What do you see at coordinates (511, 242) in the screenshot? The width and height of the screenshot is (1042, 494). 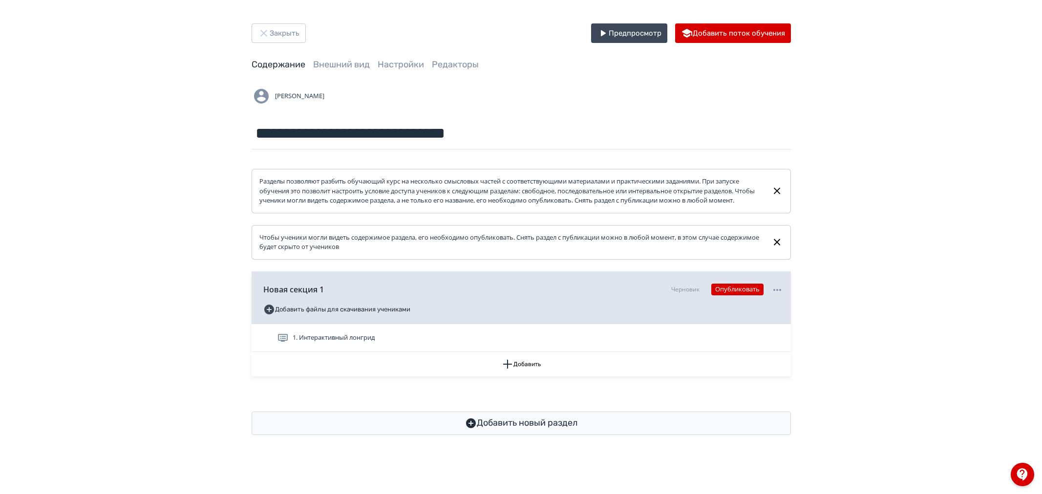 I see `div: Чтобы ученики могли видеть содержимое раздела, его необходимо опубликовать. Снять раздел с публик...` at bounding box center [511, 242].